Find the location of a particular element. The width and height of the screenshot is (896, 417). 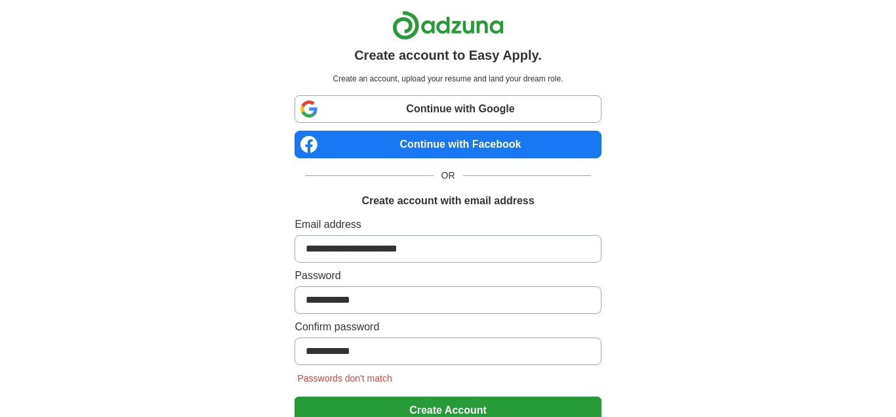

span: OR is located at coordinates (448, 175).